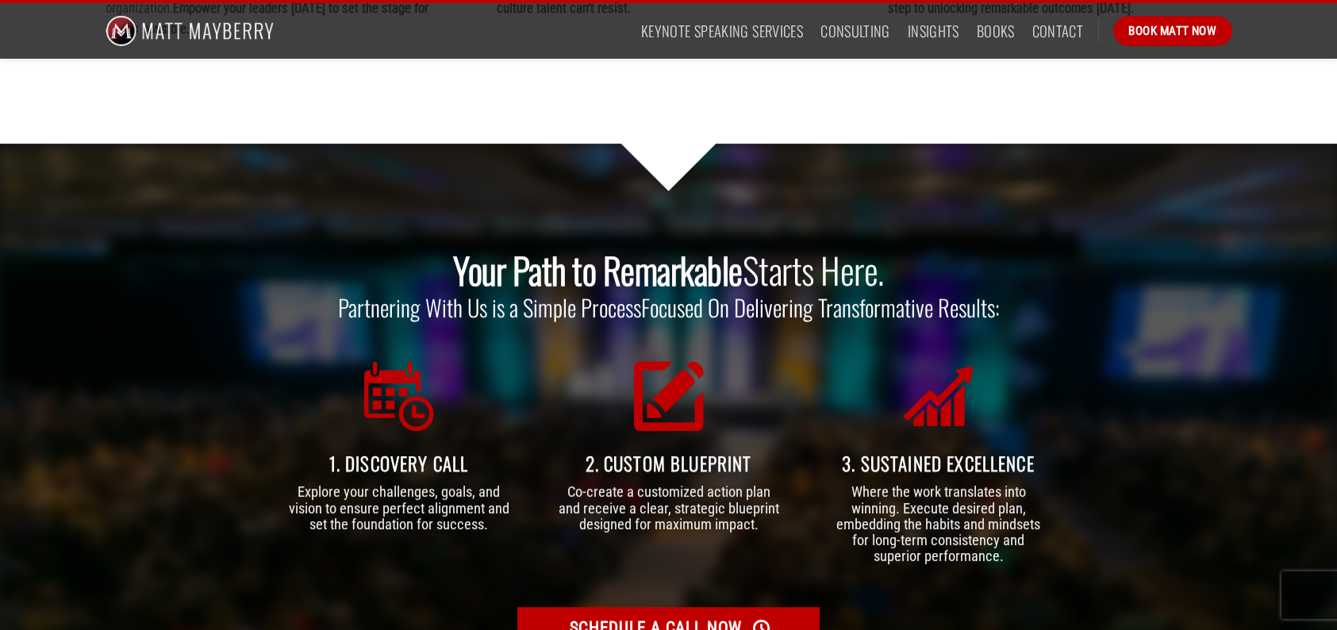 The width and height of the screenshot is (1337, 630). What do you see at coordinates (399, 464) in the screenshot?
I see `h3: 1. Discovery Call` at bounding box center [399, 464].